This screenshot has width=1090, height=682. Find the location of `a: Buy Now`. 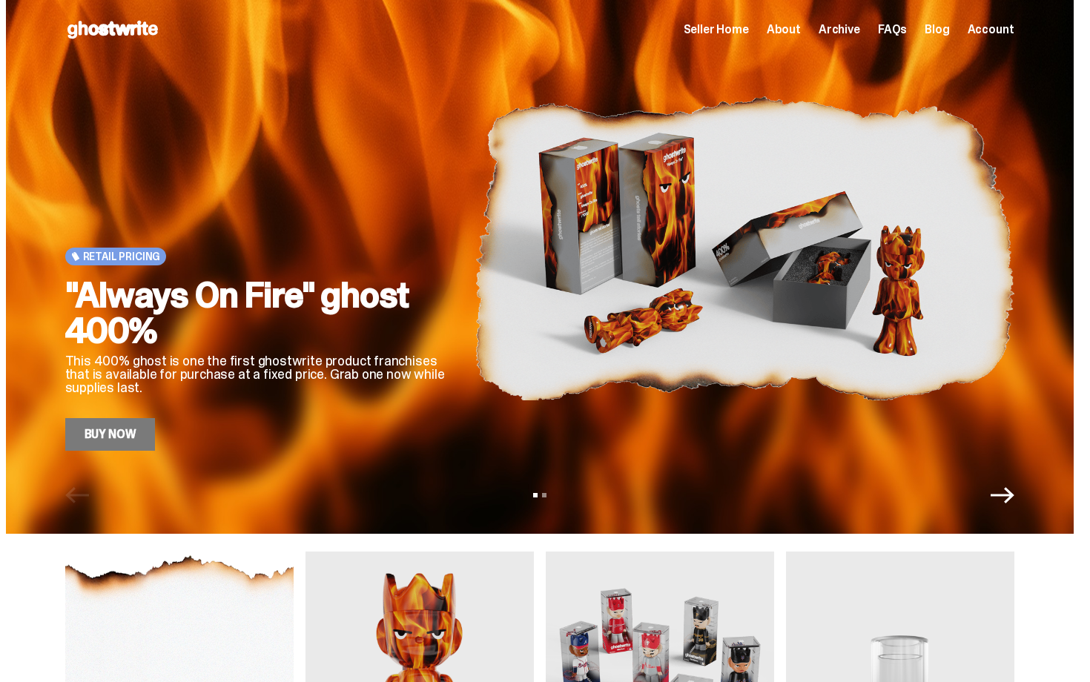

a: Buy Now is located at coordinates (110, 434).